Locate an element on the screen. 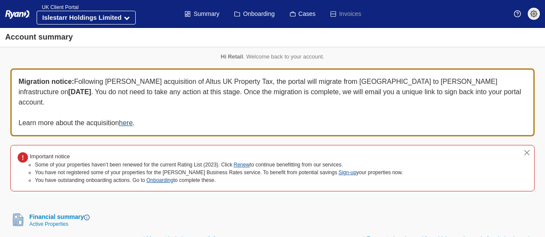 The height and width of the screenshot is (237, 545). b: Migration notice: is located at coordinates (46, 81).